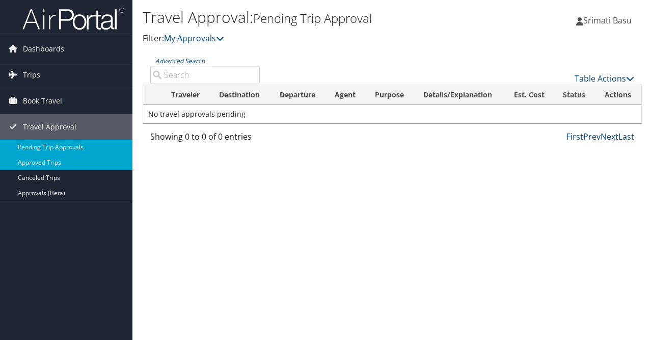 This screenshot has width=652, height=340. Describe the element at coordinates (458, 95) in the screenshot. I see `th: Details/Explanation` at that location.